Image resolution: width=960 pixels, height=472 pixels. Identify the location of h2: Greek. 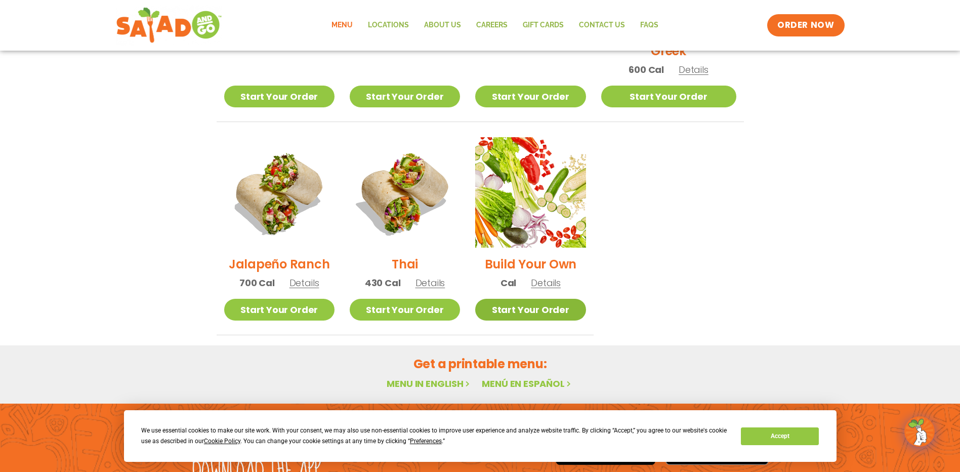
(668, 51).